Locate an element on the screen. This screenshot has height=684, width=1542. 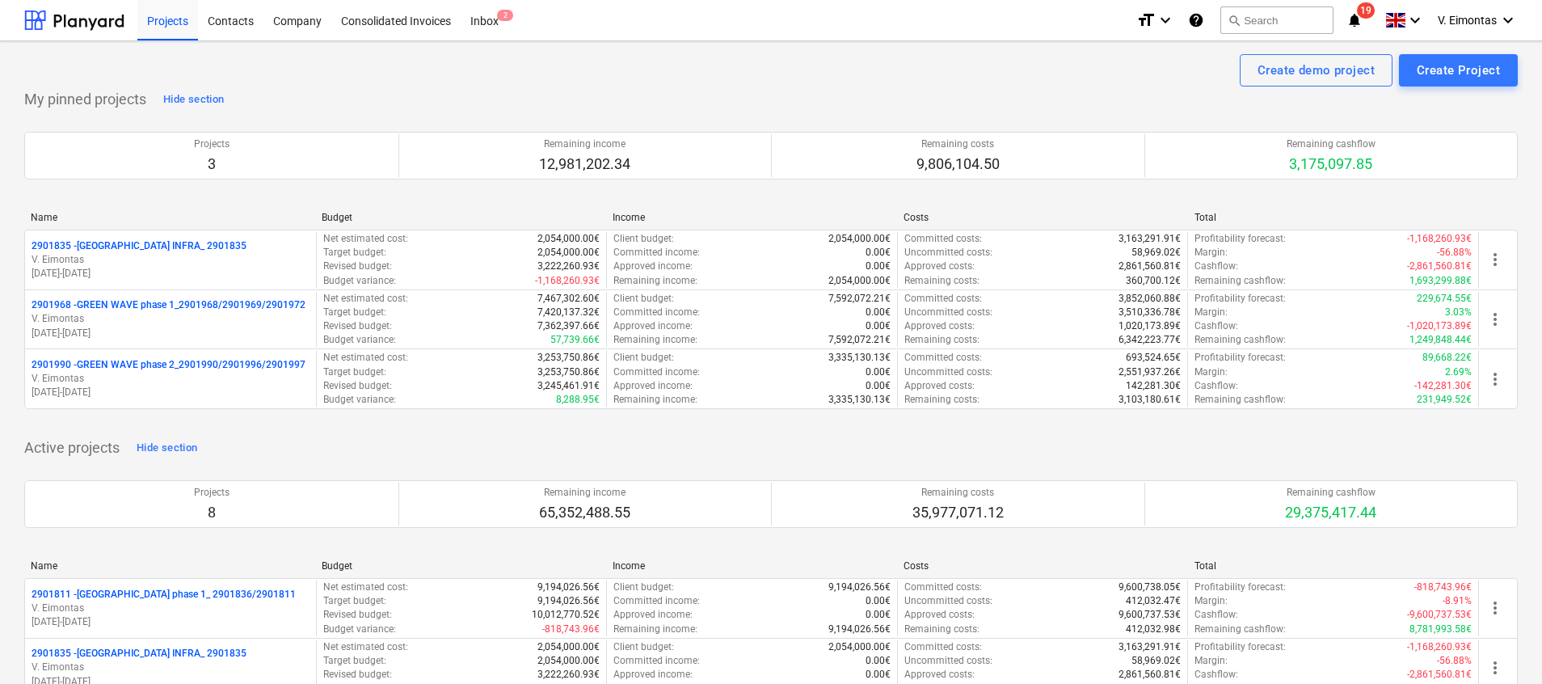
p: -8.91% is located at coordinates (1458, 601).